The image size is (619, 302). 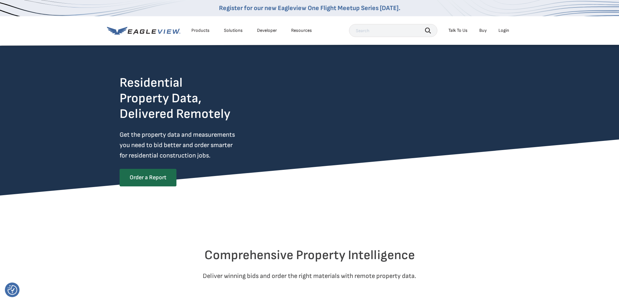 I want to click on div: Resources, so click(x=301, y=31).